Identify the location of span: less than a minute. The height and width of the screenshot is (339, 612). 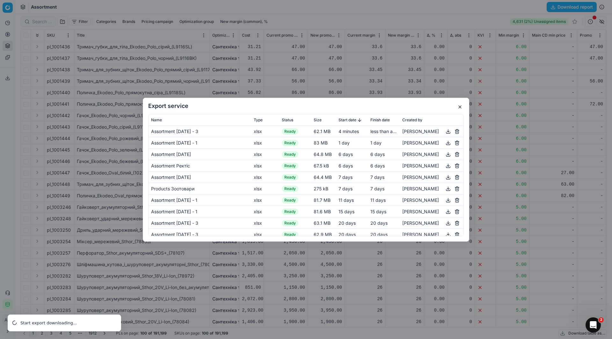
(389, 131).